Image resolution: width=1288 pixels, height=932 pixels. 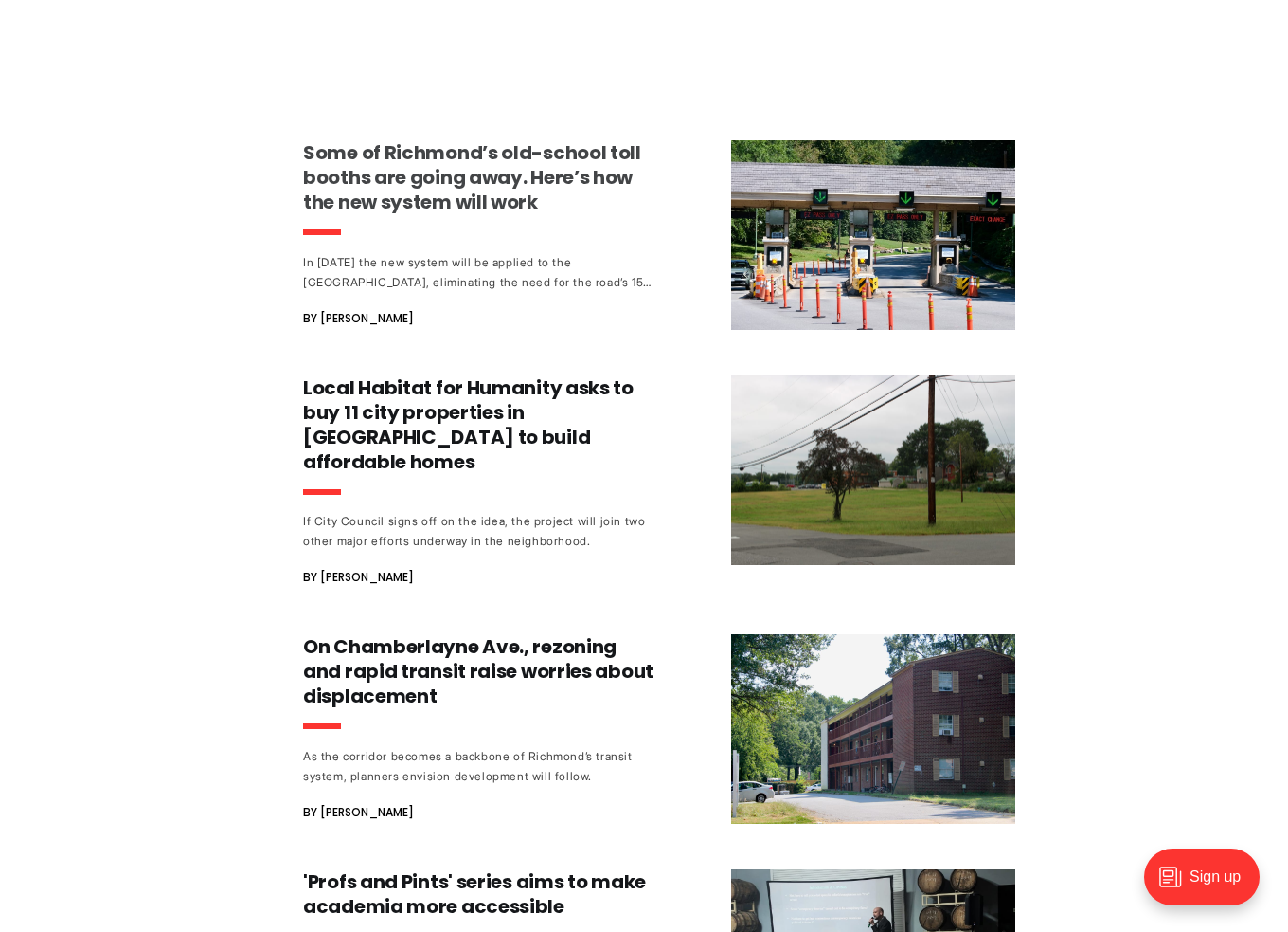 I want to click on h3: On Chamberlayne Ave., rezoning and rapid transit raise worries about displacement, so click(x=479, y=671).